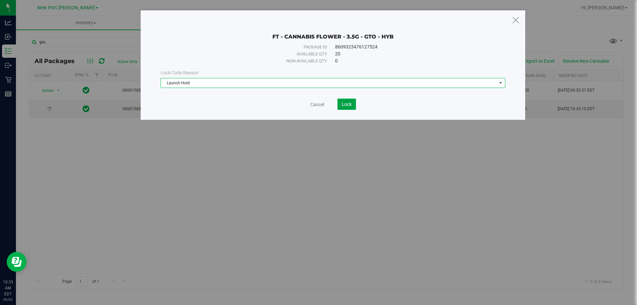  Describe the element at coordinates (179, 73) in the screenshot. I see `span: Lock Code Reason` at that location.